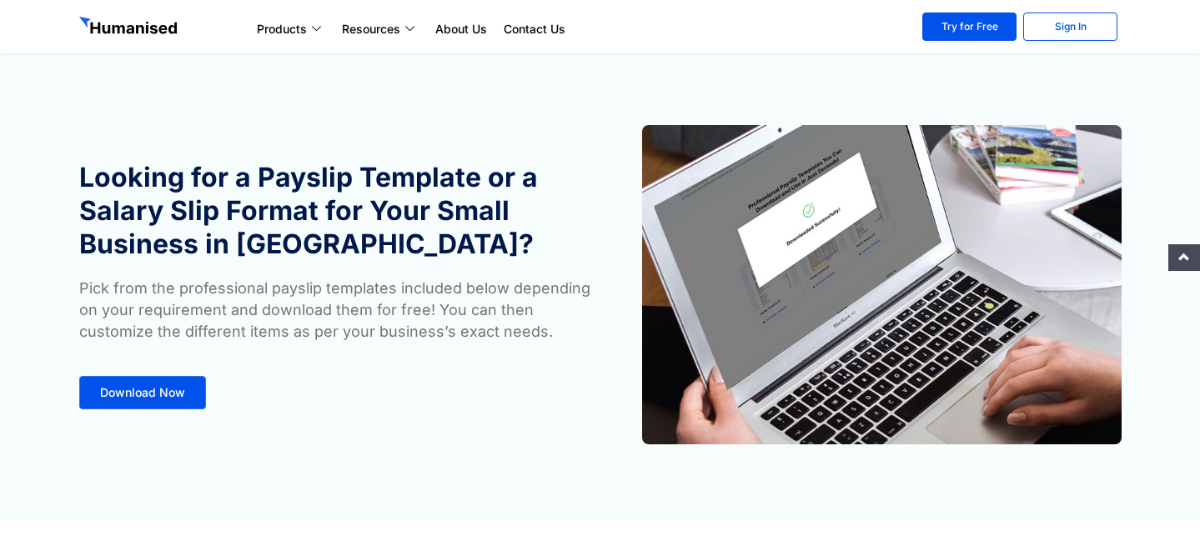  What do you see at coordinates (130, 28) in the screenshot?
I see `img: GetHumanised Logo` at bounding box center [130, 28].